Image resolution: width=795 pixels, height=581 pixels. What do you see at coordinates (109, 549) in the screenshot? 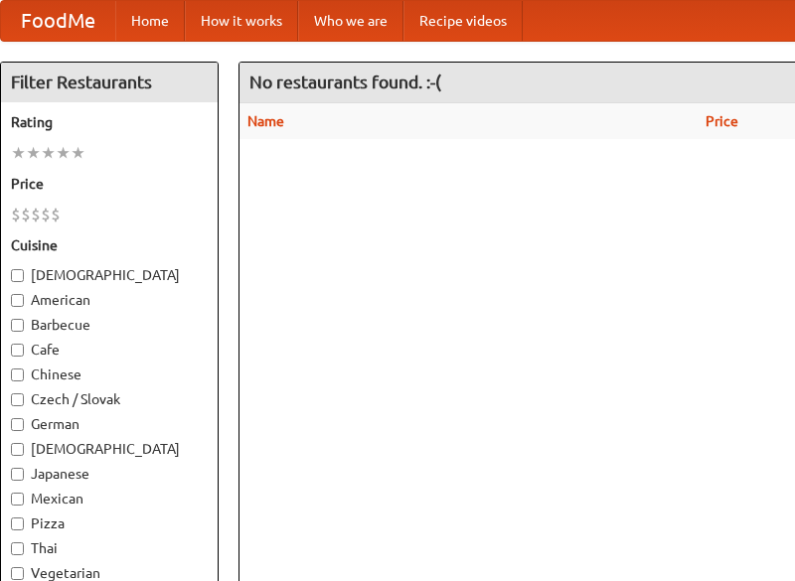
I see `label: Thai` at bounding box center [109, 549].